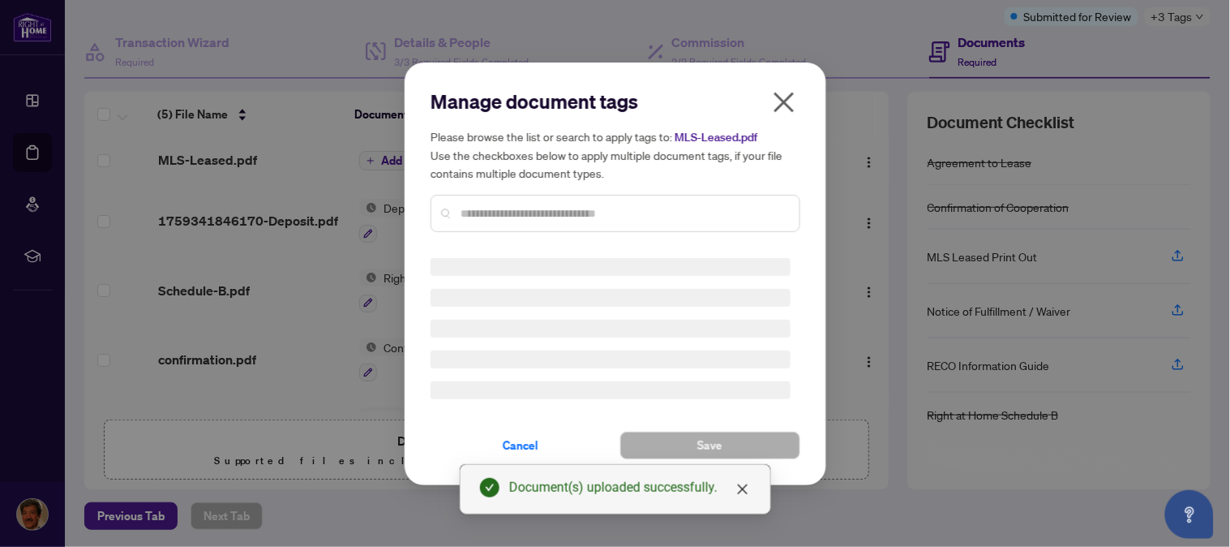 The width and height of the screenshot is (1230, 547). I want to click on span: check-circle, so click(490, 487).